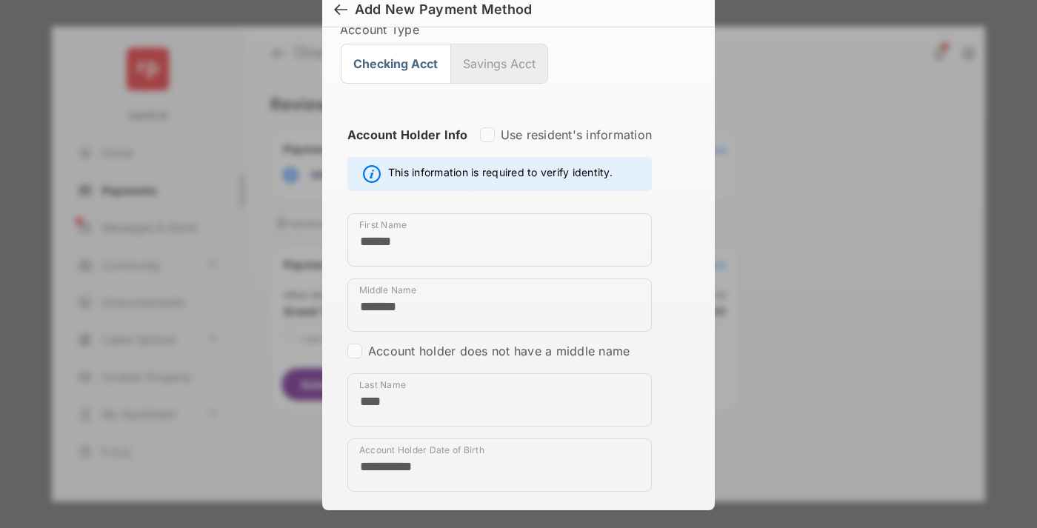  What do you see at coordinates (499, 351) in the screenshot?
I see `label: Account holder does not have a middle name` at bounding box center [499, 351].